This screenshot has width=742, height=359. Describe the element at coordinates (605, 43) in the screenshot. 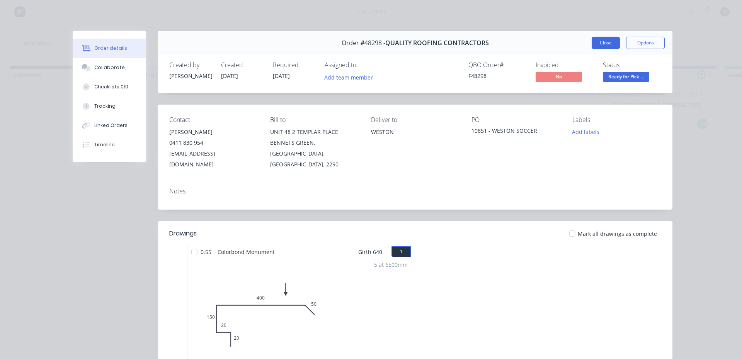

I see `button: Close` at that location.